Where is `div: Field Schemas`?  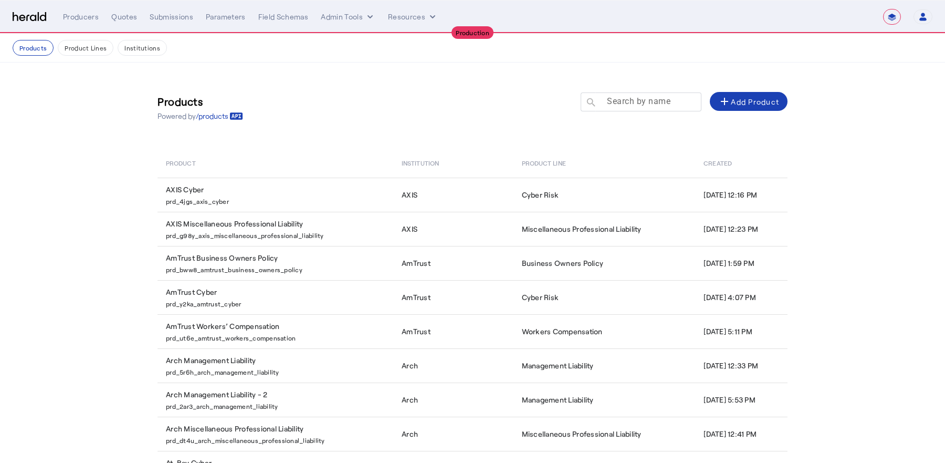
div: Field Schemas is located at coordinates (284, 17).